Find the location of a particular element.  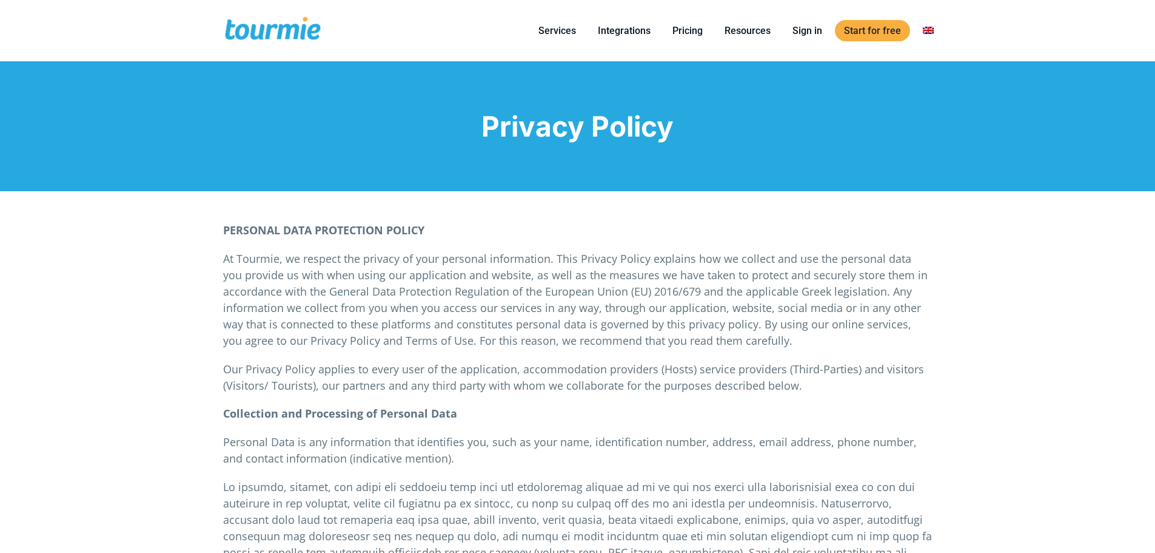

a: Sign in is located at coordinates (807, 30).